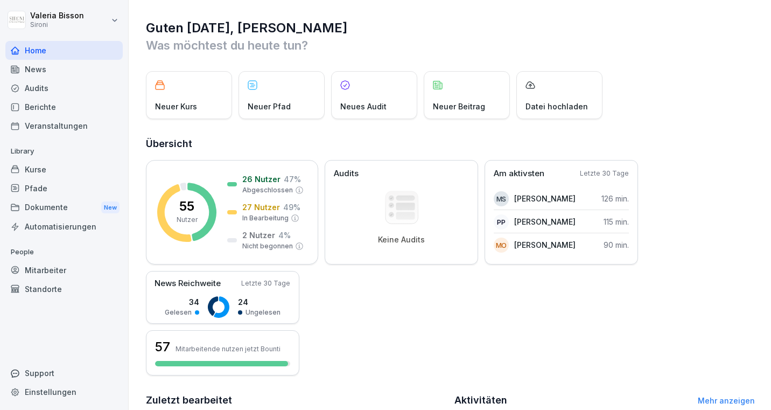 The height and width of the screenshot is (410, 771). I want to click on p: People, so click(64, 252).